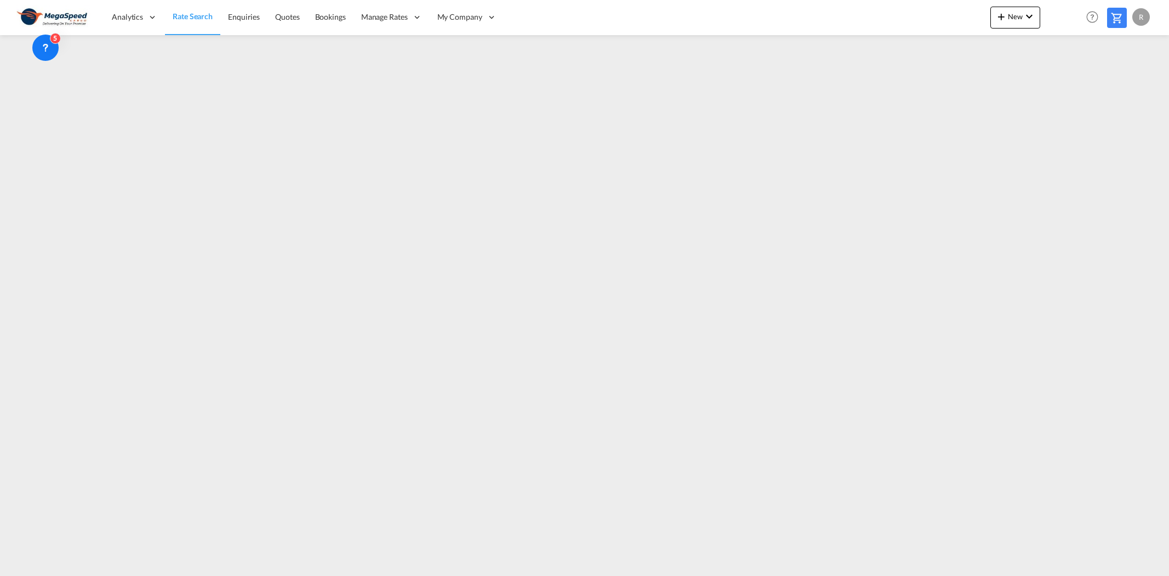 The image size is (1169, 576). What do you see at coordinates (384, 17) in the screenshot?
I see `span: Manage Rates` at bounding box center [384, 17].